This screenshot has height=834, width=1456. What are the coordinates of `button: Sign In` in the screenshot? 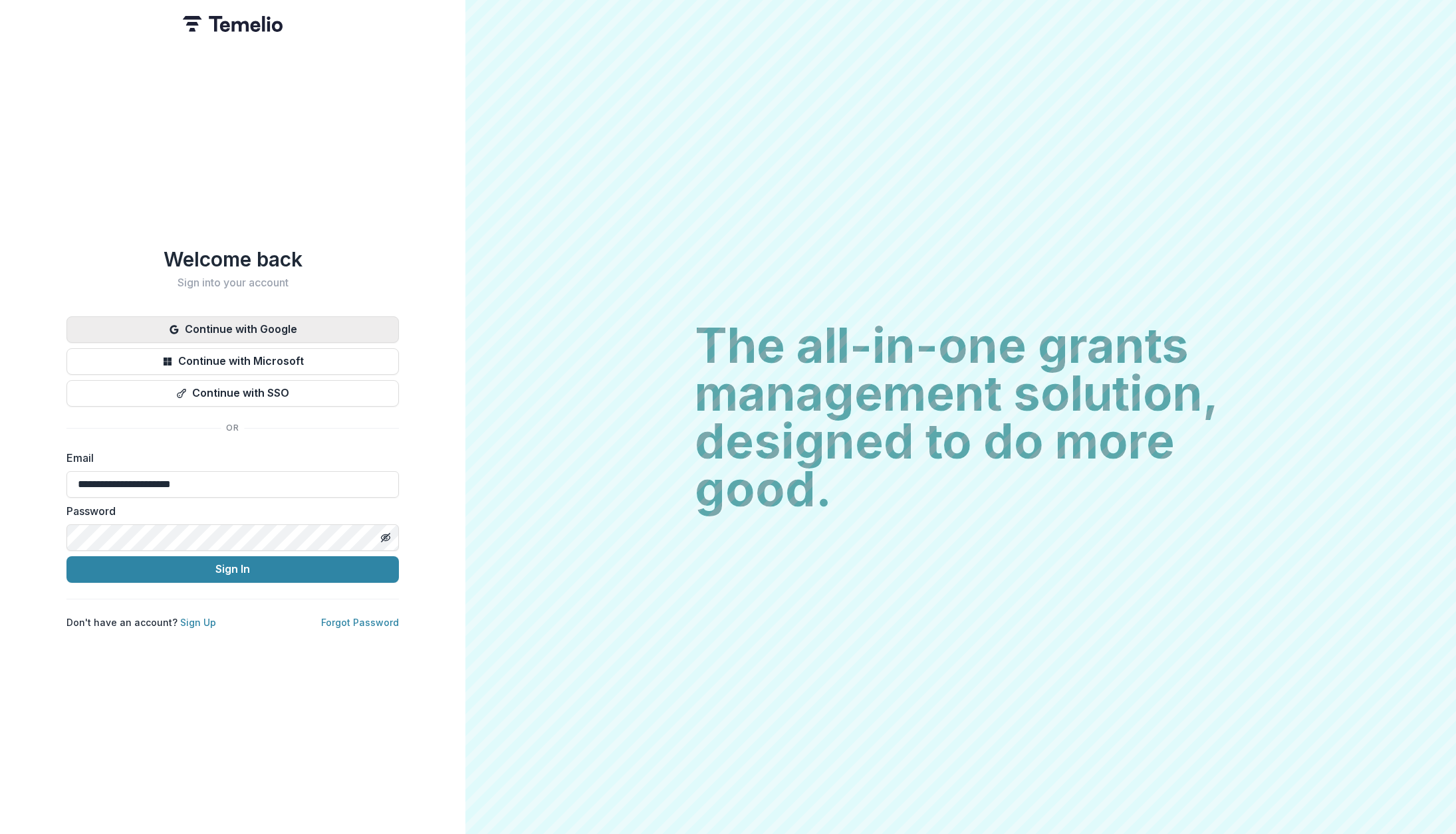 It's located at (233, 569).